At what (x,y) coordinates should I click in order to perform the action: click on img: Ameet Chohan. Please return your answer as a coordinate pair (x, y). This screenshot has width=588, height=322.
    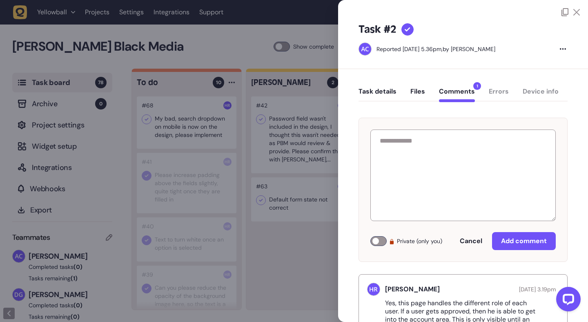
    Looking at the image, I should click on (365, 49).